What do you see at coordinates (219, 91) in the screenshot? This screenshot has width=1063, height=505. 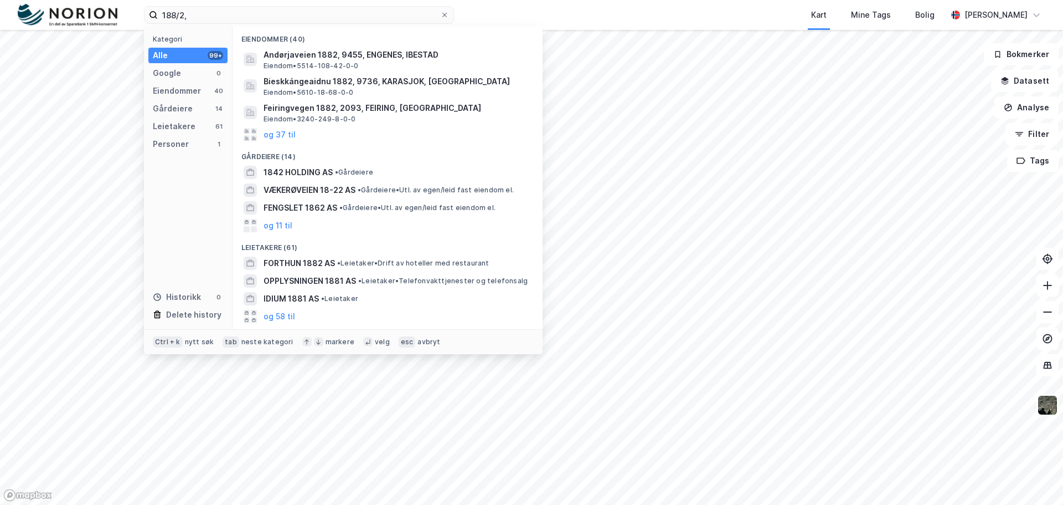 I see `div: 40` at bounding box center [219, 91].